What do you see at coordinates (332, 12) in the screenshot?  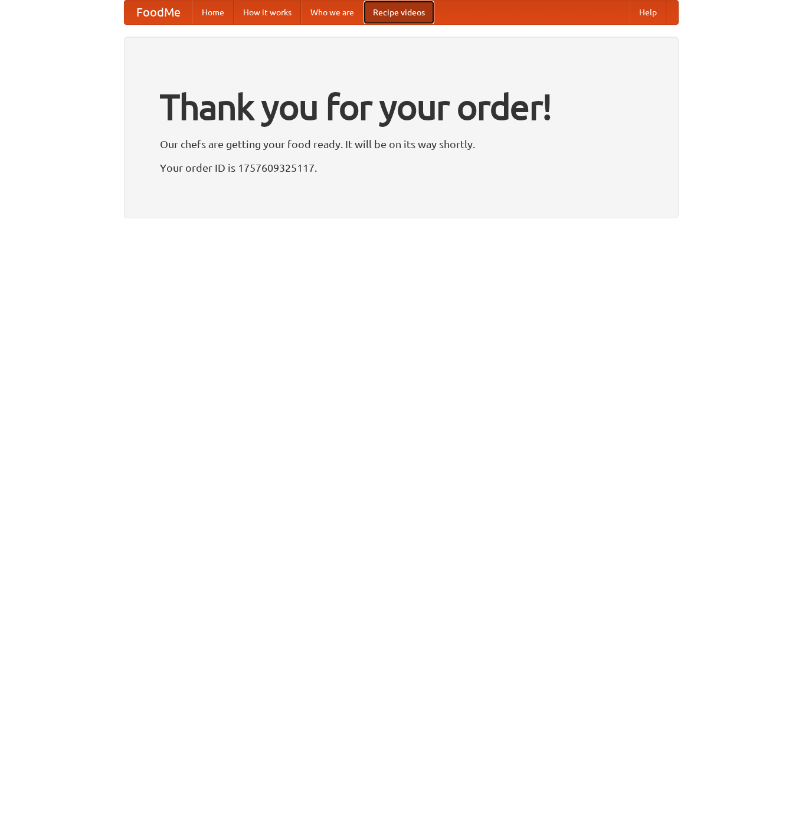 I see `a: Who we are` at bounding box center [332, 12].